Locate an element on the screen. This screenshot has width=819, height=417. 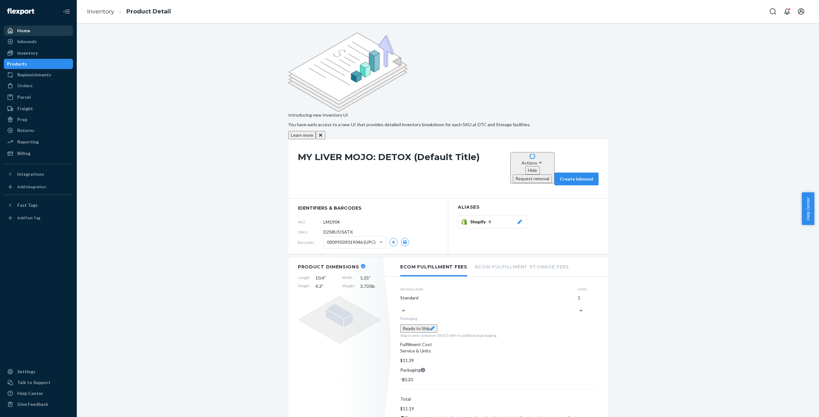
div: Help Center is located at coordinates (30, 394).